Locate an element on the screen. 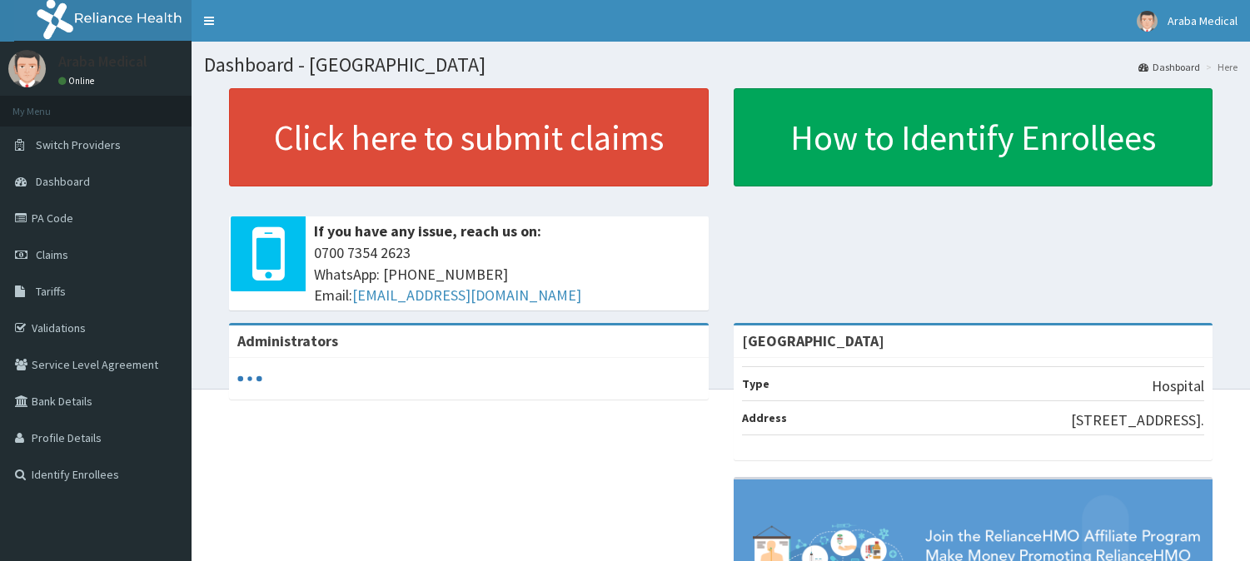  b: Administrators is located at coordinates (287, 341).